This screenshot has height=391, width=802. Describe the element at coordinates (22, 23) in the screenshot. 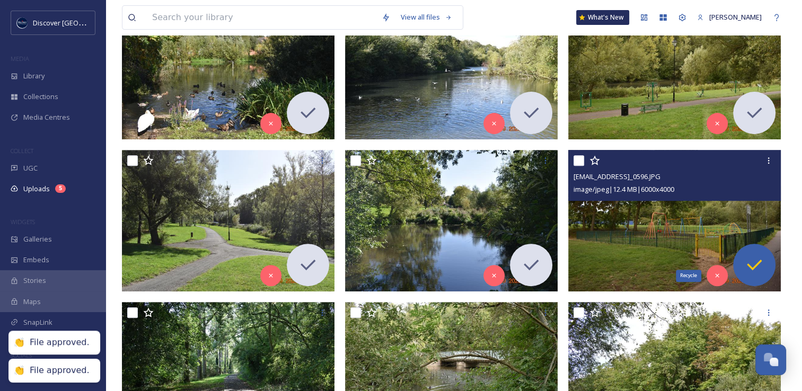

I see `img: Untitled%20design%20%282%29.png` at that location.